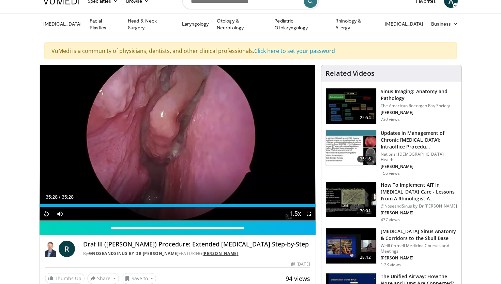  What do you see at coordinates (445, 24) in the screenshot?
I see `a: Business` at bounding box center [445, 24].